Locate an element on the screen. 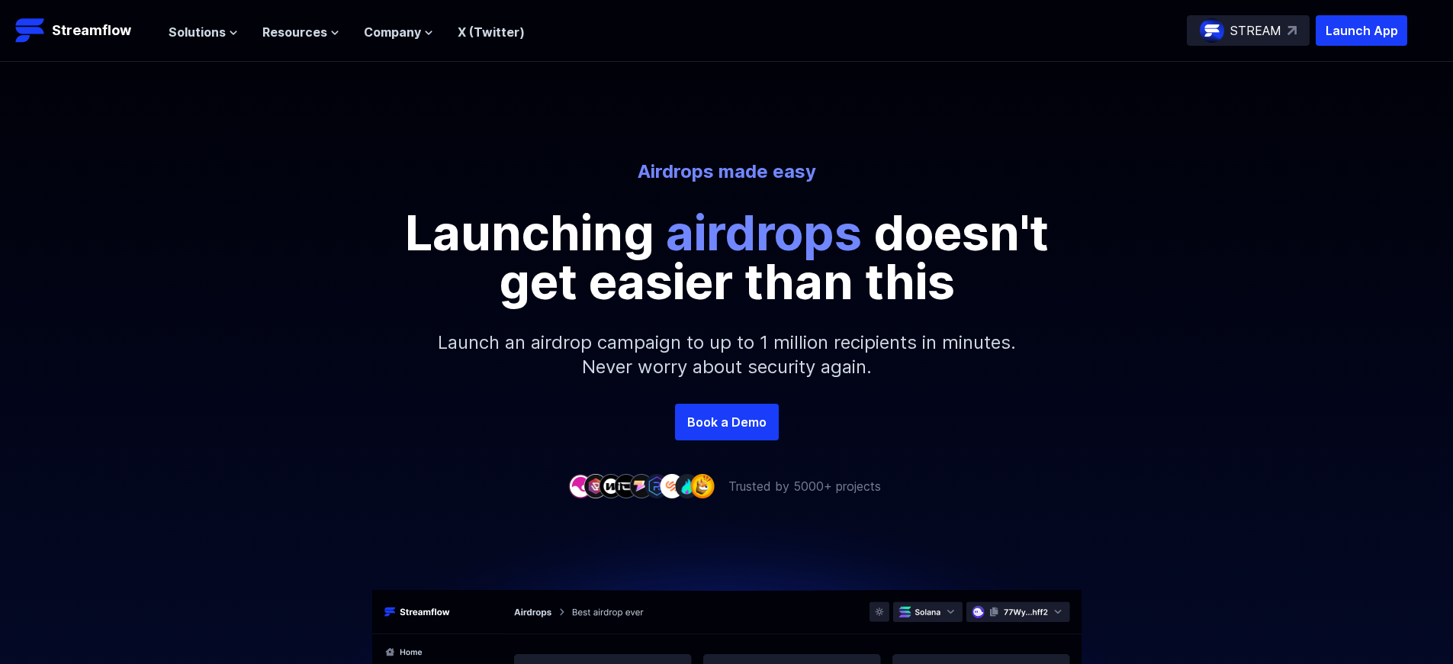 Image resolution: width=1453 pixels, height=664 pixels. img: company-3 is located at coordinates (611, 485).